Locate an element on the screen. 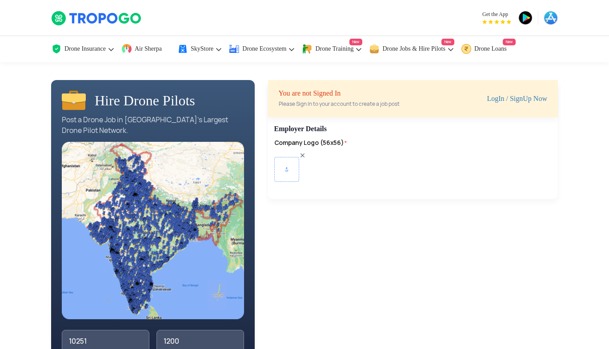 This screenshot has height=349, width=609. a: LogIn / SignUp Now is located at coordinates (517, 98).